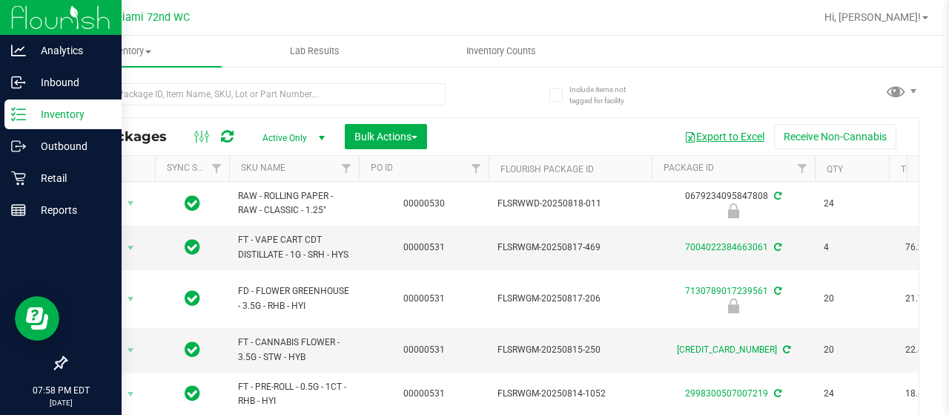  What do you see at coordinates (294, 298) in the screenshot?
I see `span: FD - FLOWER GREENHOUSE - 3.5G - RHB - HYI` at bounding box center [294, 298].